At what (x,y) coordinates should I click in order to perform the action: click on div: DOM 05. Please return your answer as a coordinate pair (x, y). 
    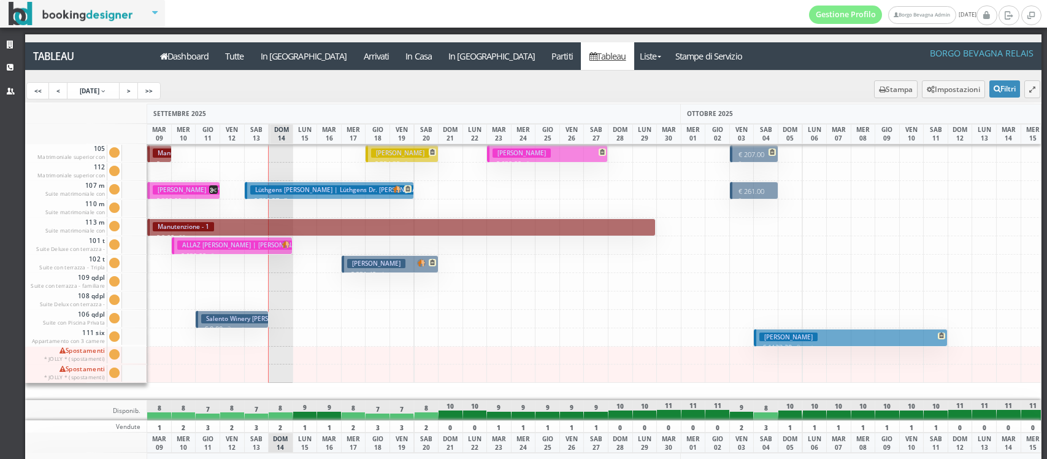
    Looking at the image, I should click on (790, 134).